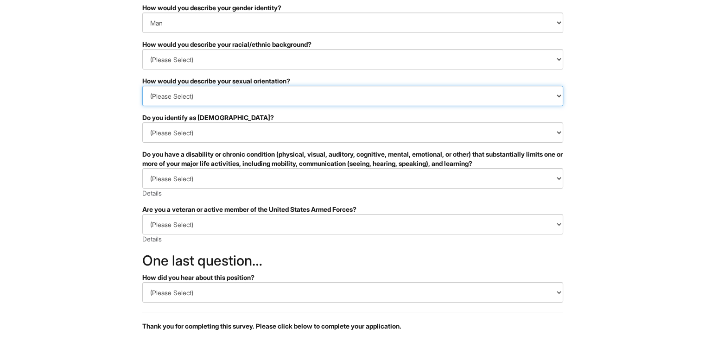  What do you see at coordinates (353, 209) in the screenshot?
I see `div: Are you a veteran or active member of the United States Armed Forces?` at bounding box center [353, 209].